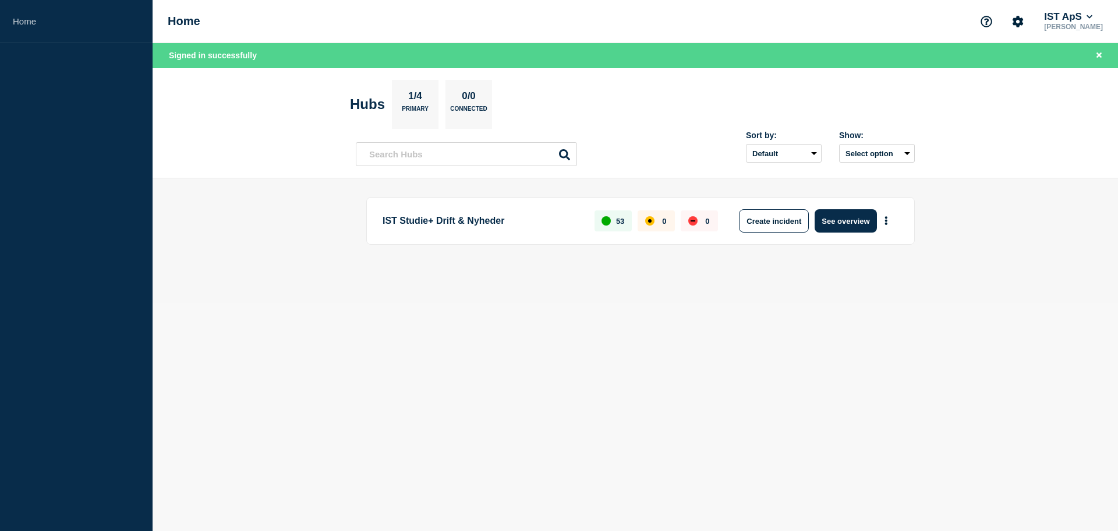 This screenshot has height=531, width=1118. Describe the element at coordinates (784, 153) in the screenshot. I see `select: Sort by` at that location.